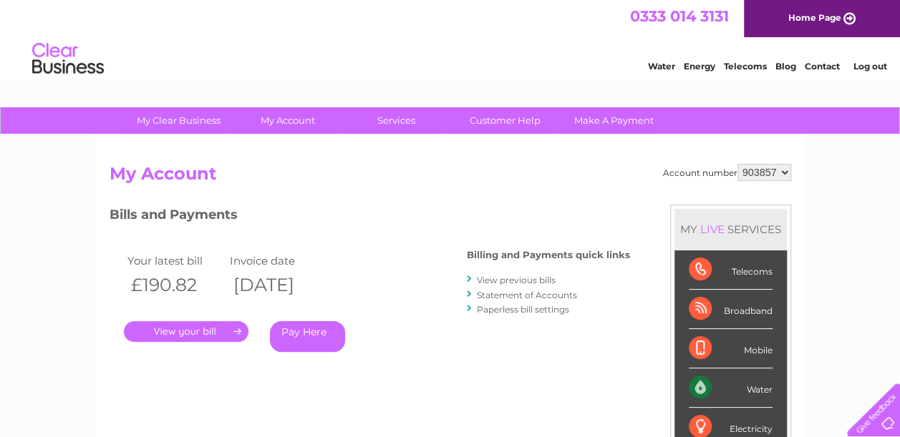 The width and height of the screenshot is (900, 437). Describe the element at coordinates (679, 16) in the screenshot. I see `span: 0333 014 3131` at that location.